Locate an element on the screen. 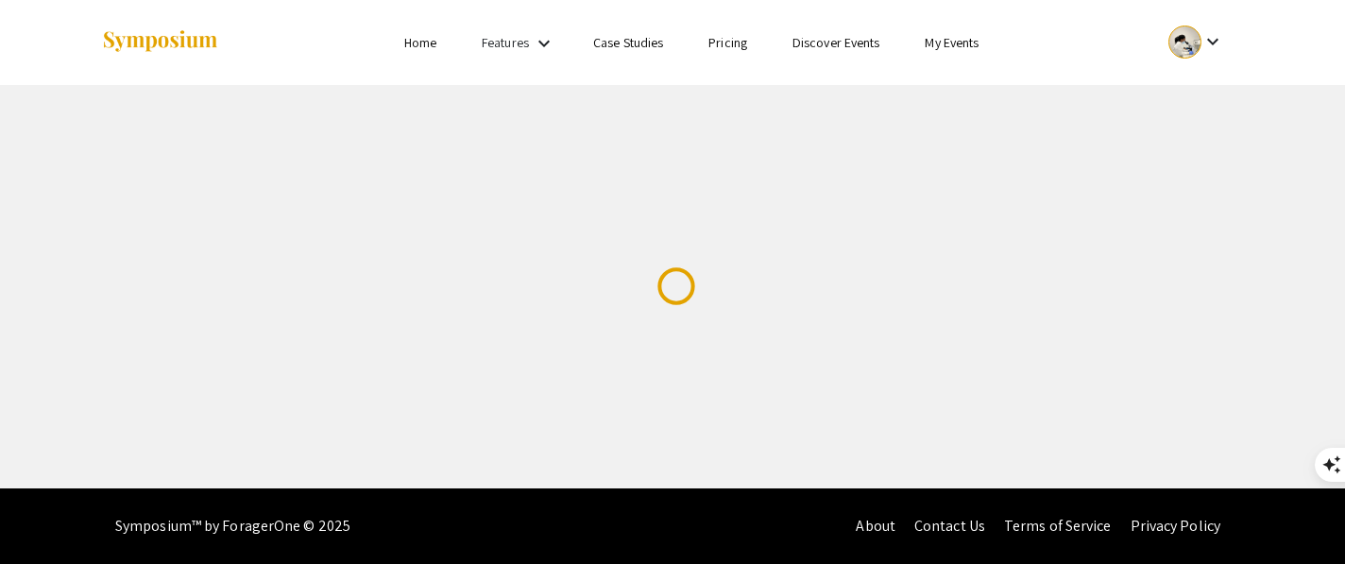  a: About is located at coordinates (876, 525).